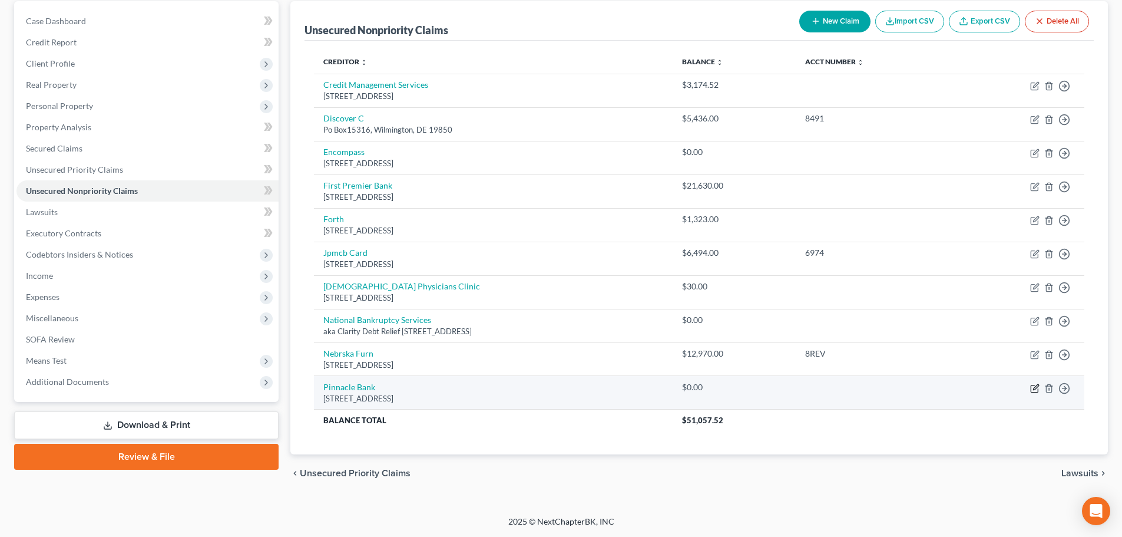 The image size is (1122, 537). Describe the element at coordinates (875, 118) in the screenshot. I see `div: 8491` at that location.